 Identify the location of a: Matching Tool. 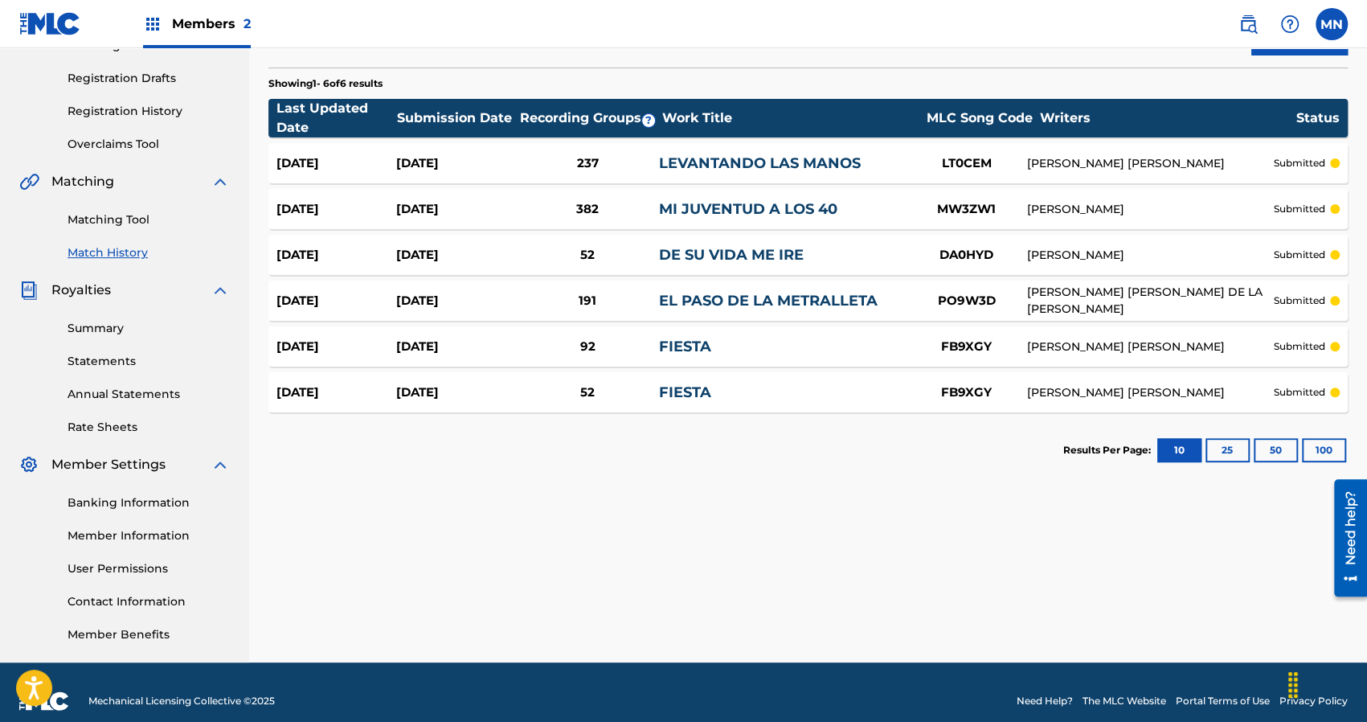
(149, 219).